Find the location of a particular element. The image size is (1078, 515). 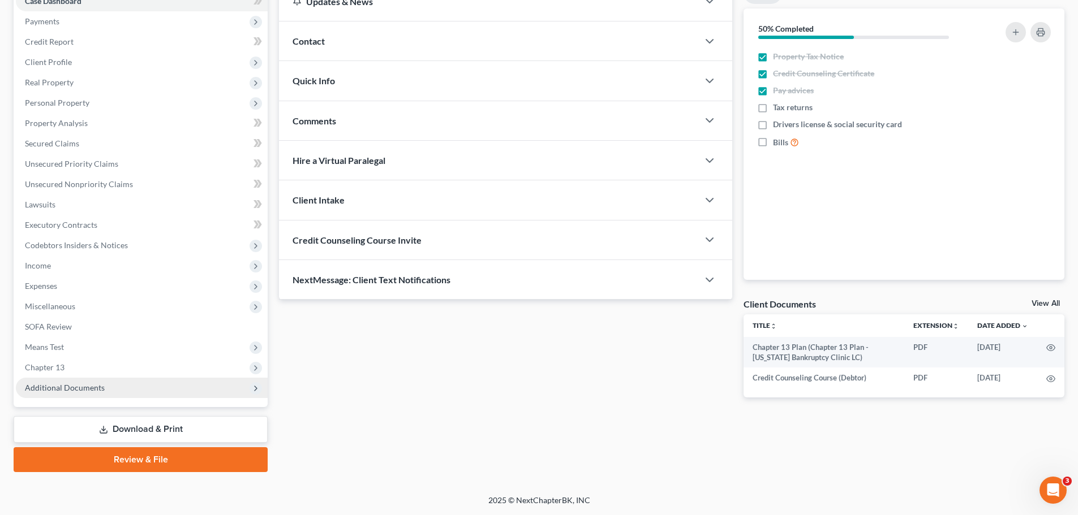

span: Payments is located at coordinates (42, 21).